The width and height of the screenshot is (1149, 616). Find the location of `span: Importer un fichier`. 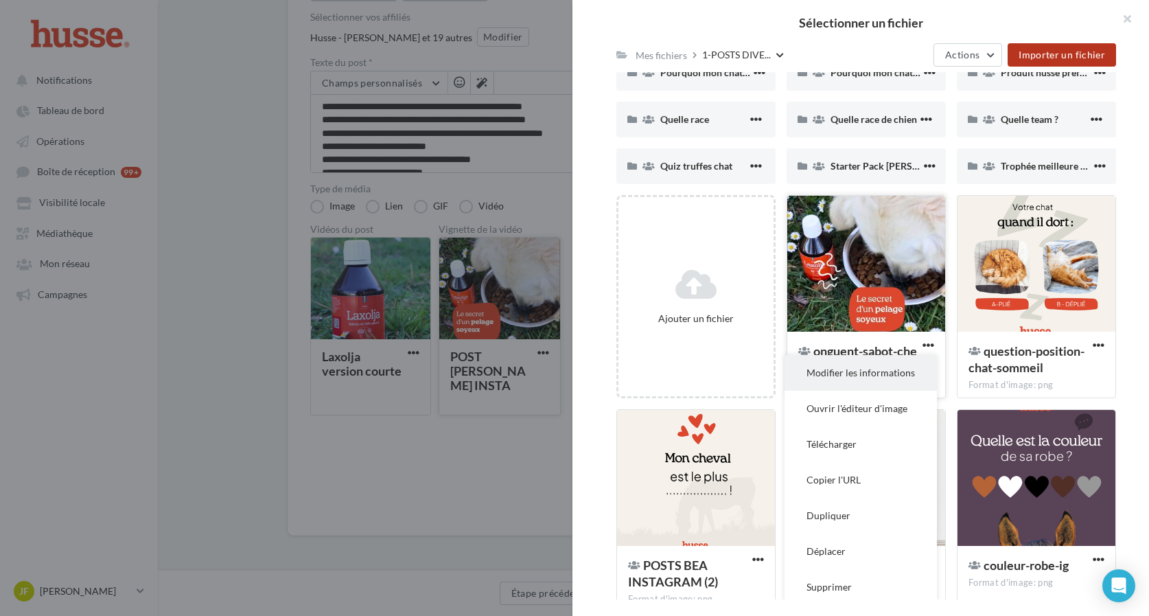

span: Importer un fichier is located at coordinates (1062, 54).